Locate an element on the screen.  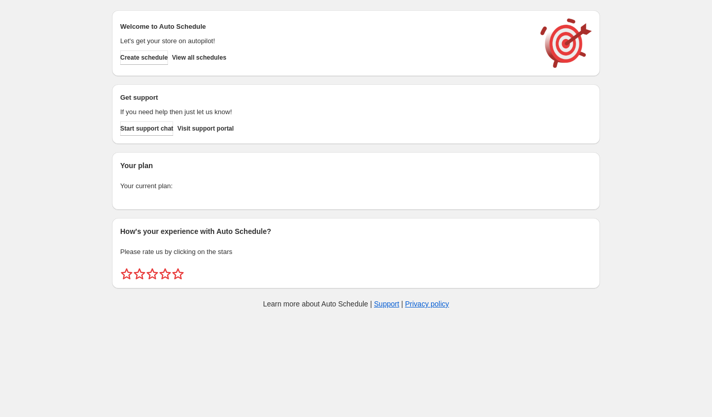
p: If you need help then just let us know! is located at coordinates (325, 112).